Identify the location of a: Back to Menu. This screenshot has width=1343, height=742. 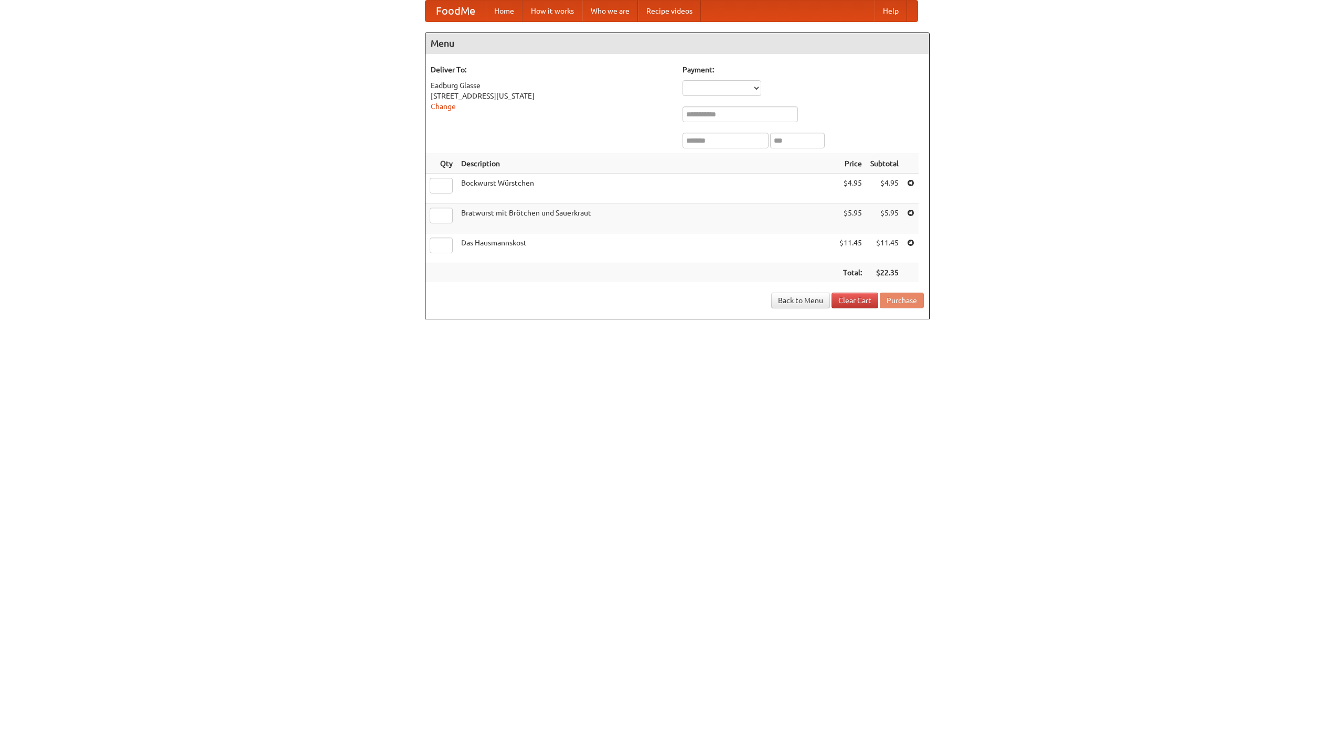
(801, 301).